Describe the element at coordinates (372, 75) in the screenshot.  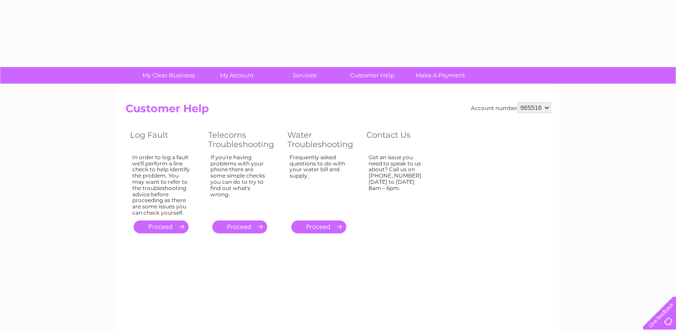
I see `a: Customer Help` at that location.